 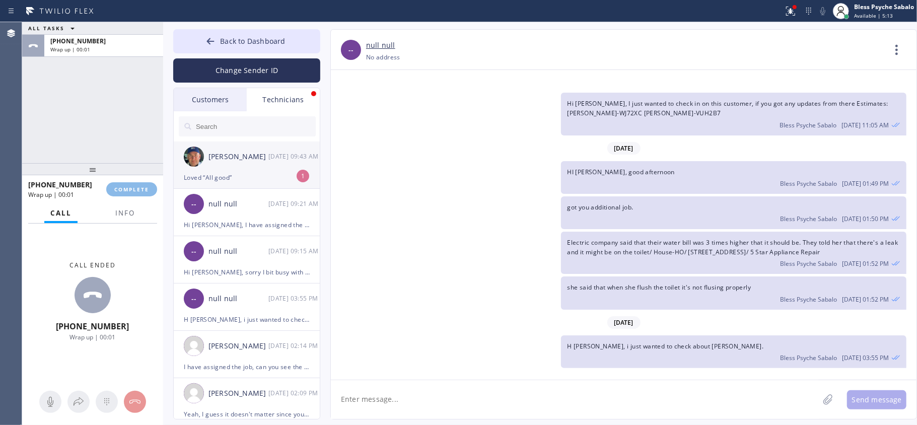 I want to click on span: Call ended, so click(x=93, y=265).